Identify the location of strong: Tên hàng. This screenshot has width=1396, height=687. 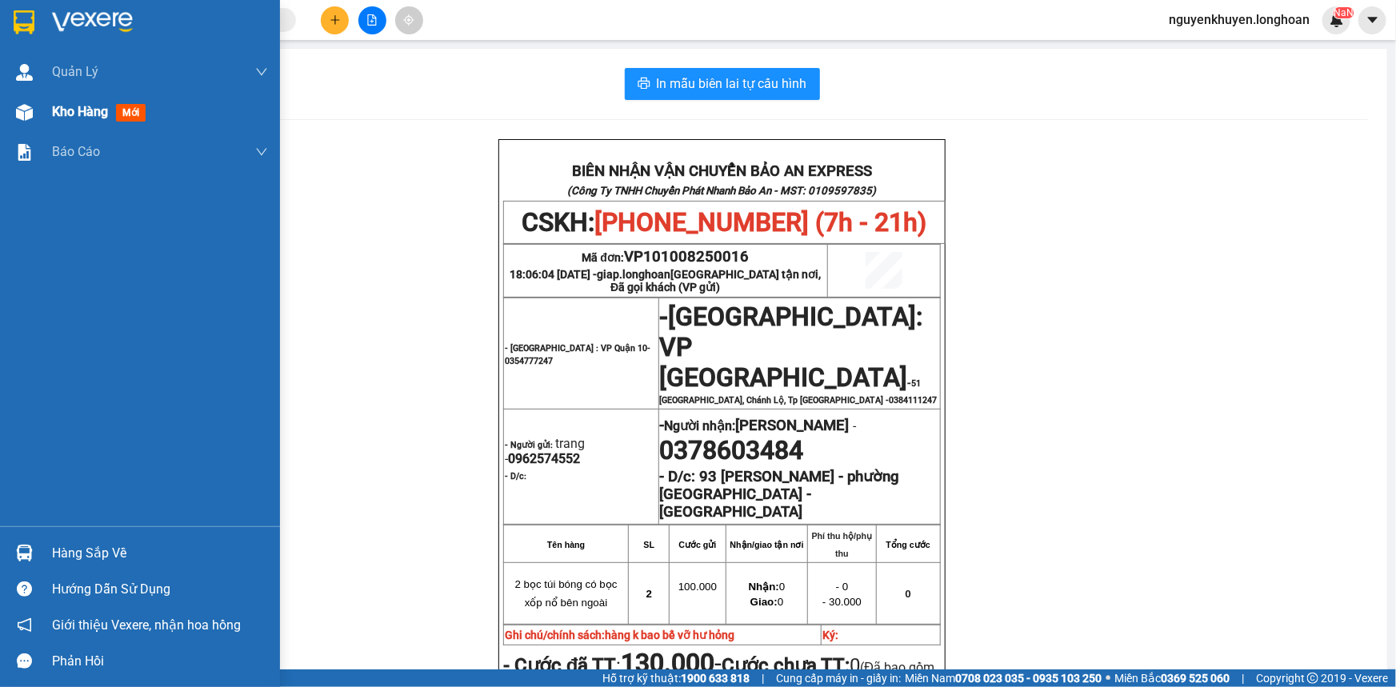
(566, 545).